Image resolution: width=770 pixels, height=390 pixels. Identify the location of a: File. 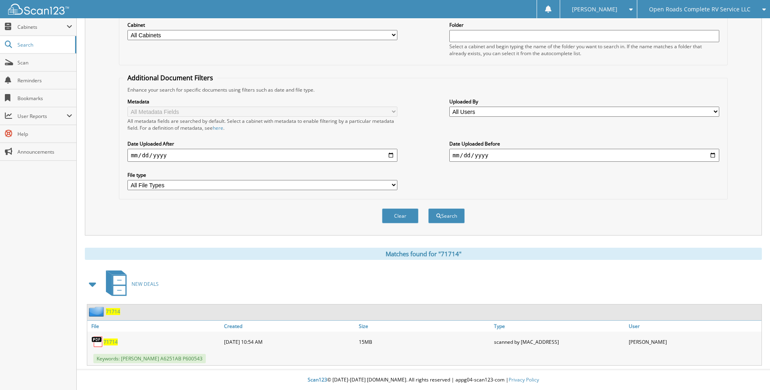
(155, 326).